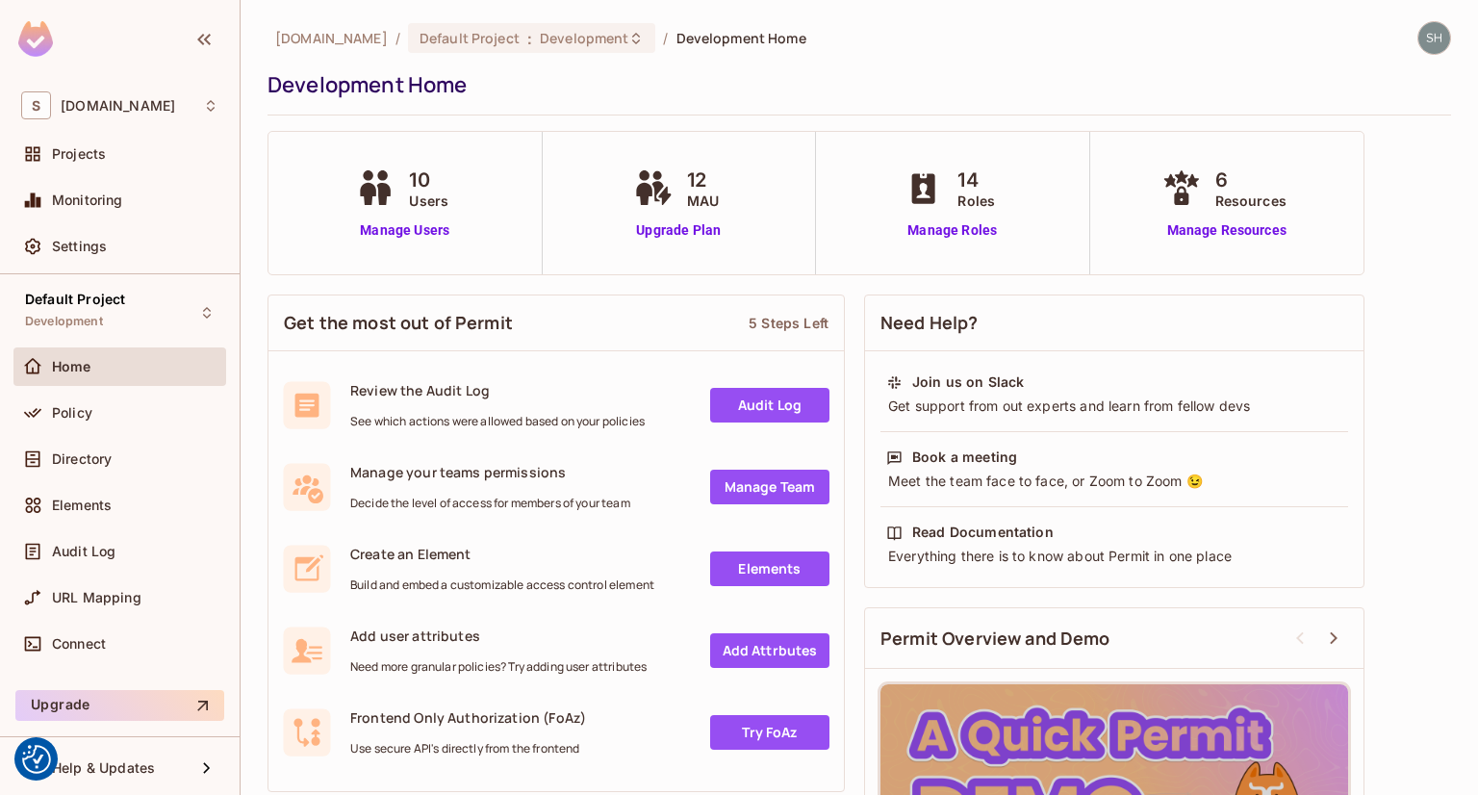  Describe the element at coordinates (770, 569) in the screenshot. I see `a: Elements` at that location.